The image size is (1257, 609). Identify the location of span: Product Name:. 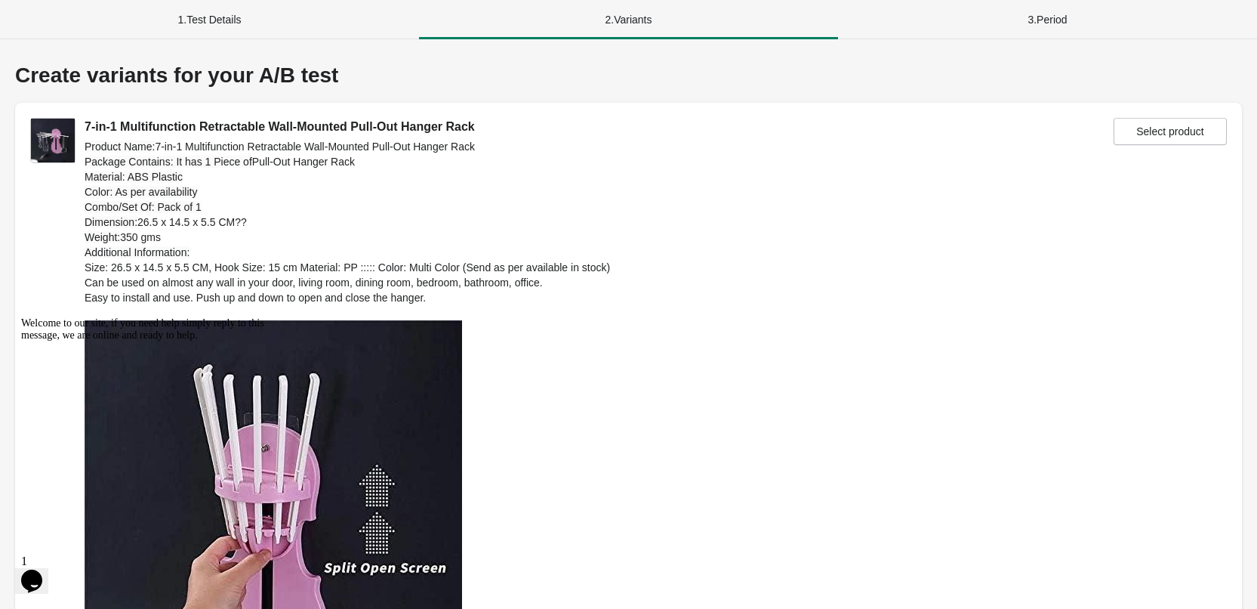
(119, 146).